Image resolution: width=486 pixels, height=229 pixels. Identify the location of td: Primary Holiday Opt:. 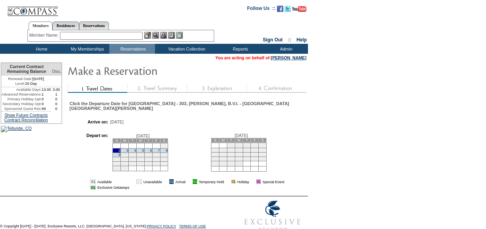
(21, 99).